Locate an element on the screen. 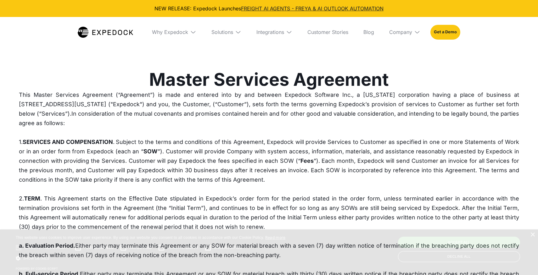 The height and width of the screenshot is (275, 538). a: Get a Demo is located at coordinates (445, 32).